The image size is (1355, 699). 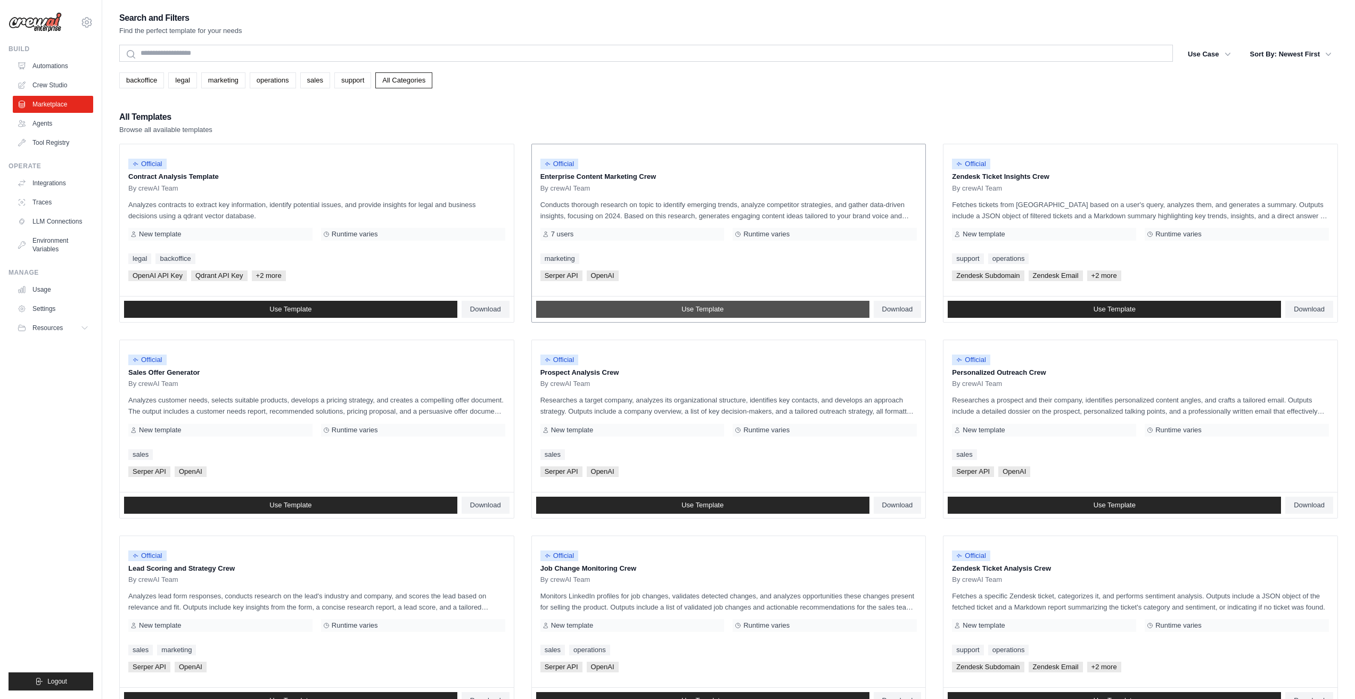 What do you see at coordinates (1291, 54) in the screenshot?
I see `button: Sort By: Newest First` at bounding box center [1291, 54].